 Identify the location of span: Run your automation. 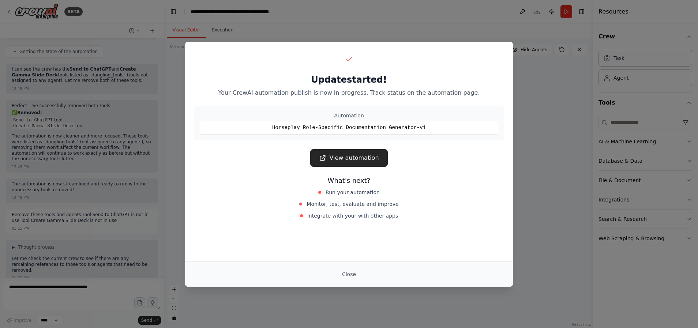
(353, 192).